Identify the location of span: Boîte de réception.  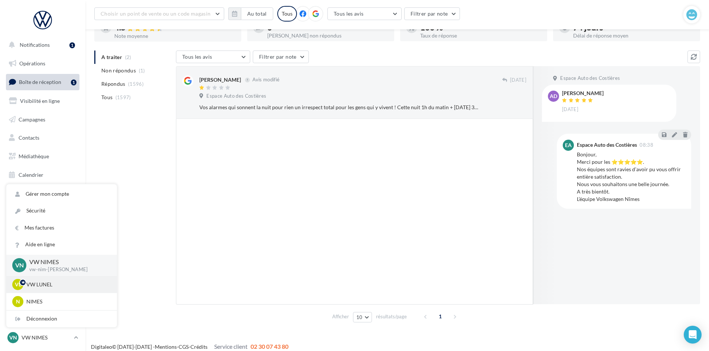
(40, 82).